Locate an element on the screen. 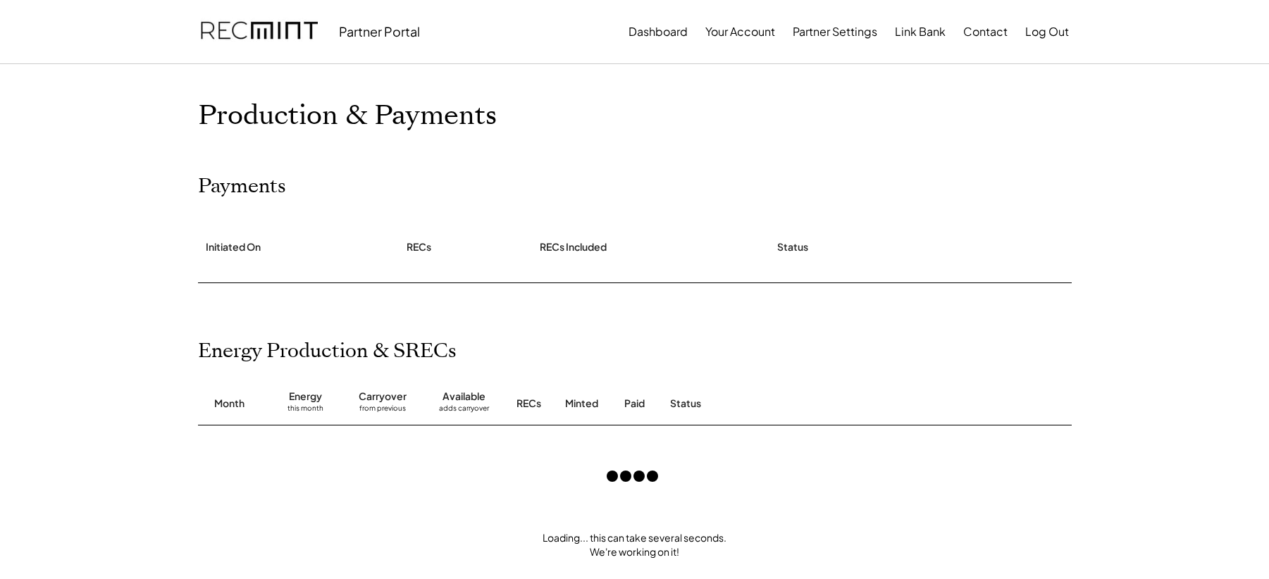  div: adds carryover is located at coordinates (464, 411).